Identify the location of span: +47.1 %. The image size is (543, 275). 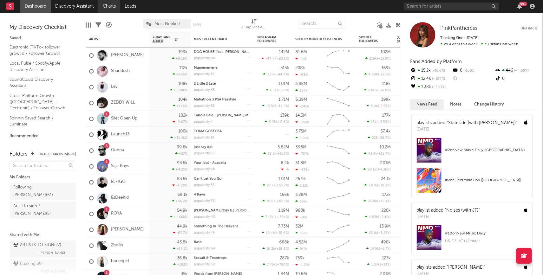
(384, 202).